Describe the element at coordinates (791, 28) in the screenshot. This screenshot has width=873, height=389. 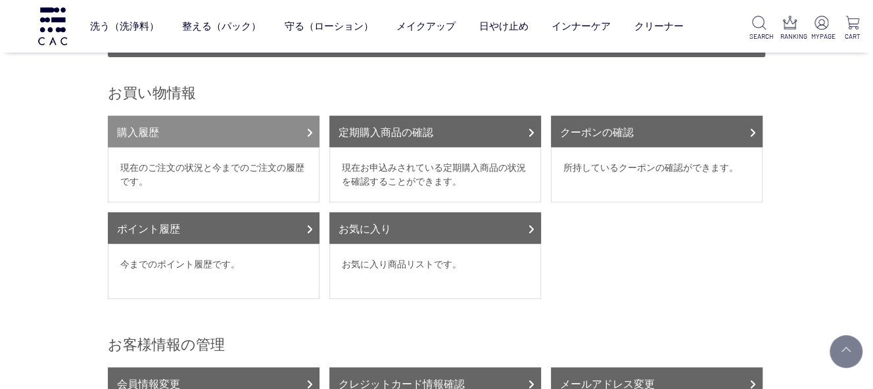
I see `a: RANKING` at that location.